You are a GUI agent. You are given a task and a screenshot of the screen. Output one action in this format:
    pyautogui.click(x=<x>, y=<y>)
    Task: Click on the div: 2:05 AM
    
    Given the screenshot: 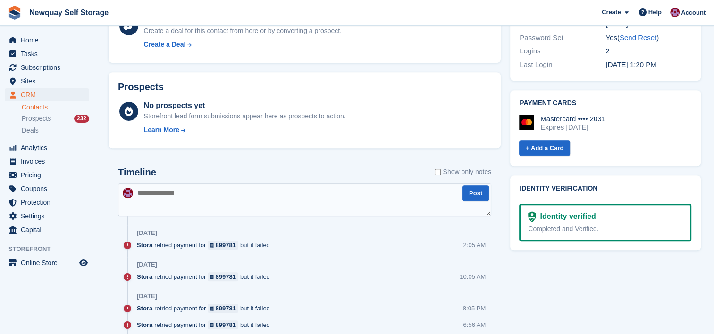 What is the action you would take?
    pyautogui.click(x=474, y=245)
    